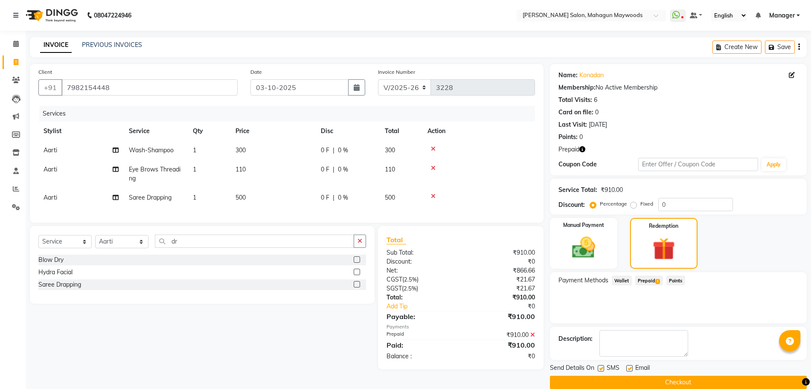 This screenshot has height=389, width=811. What do you see at coordinates (613, 368) in the screenshot?
I see `span: SMS` at bounding box center [613, 368].